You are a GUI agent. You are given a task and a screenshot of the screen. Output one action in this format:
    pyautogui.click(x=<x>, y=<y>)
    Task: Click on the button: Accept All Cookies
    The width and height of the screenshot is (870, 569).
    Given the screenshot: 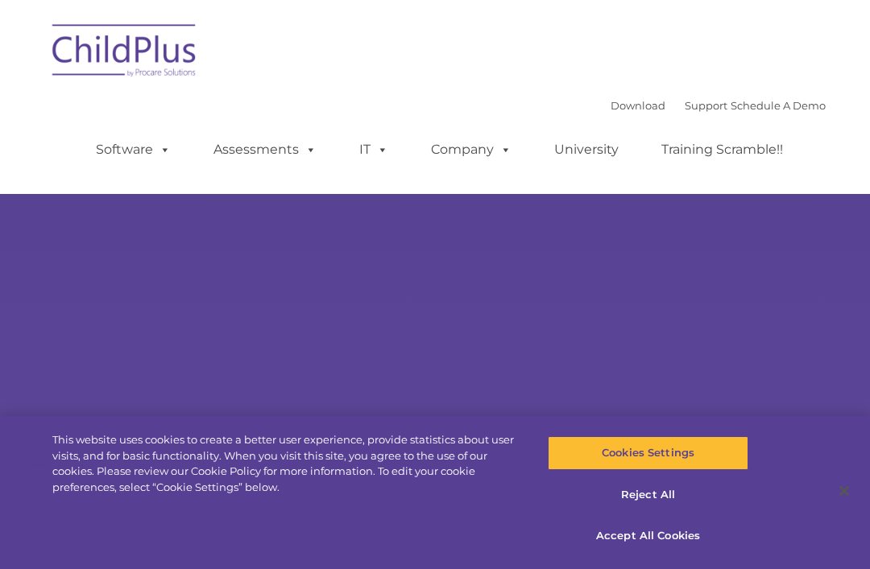 What is the action you would take?
    pyautogui.click(x=647, y=536)
    